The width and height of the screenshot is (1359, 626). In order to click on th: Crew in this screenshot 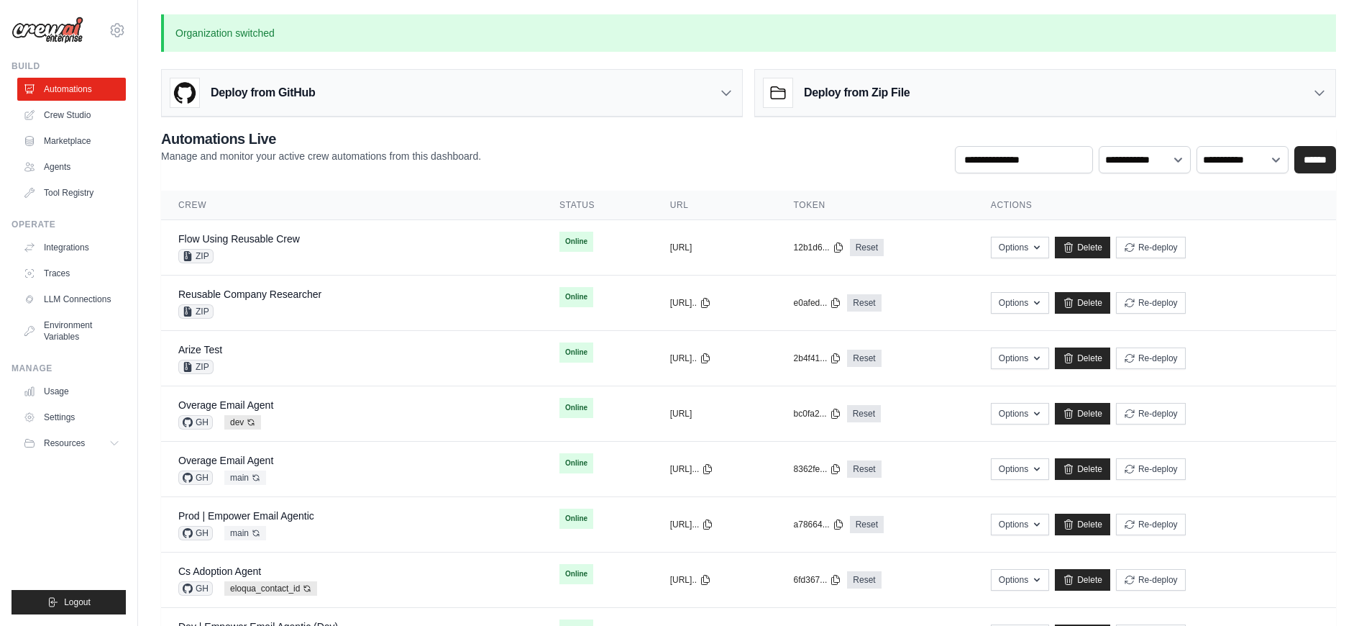, I will do `click(352, 205)`.